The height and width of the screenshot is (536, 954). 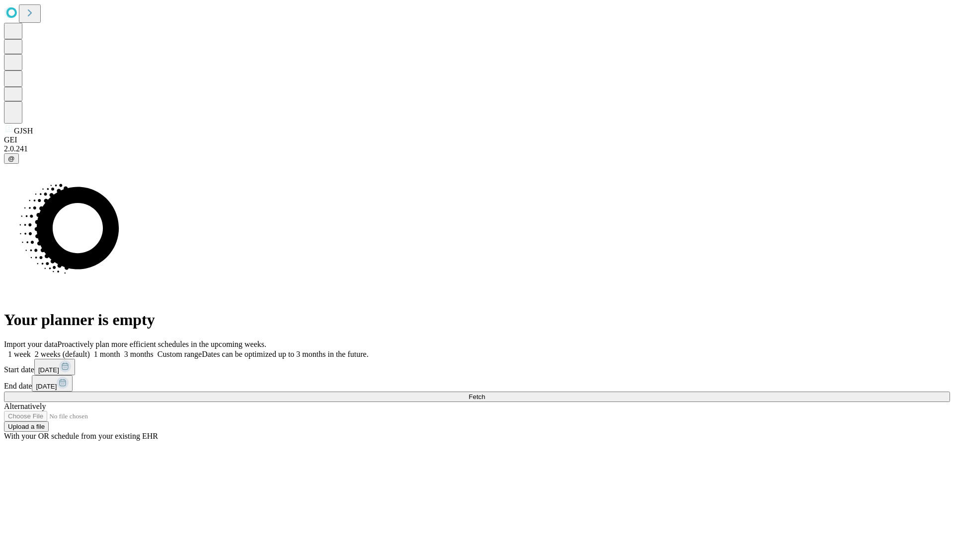 I want to click on button: Fetch, so click(x=477, y=397).